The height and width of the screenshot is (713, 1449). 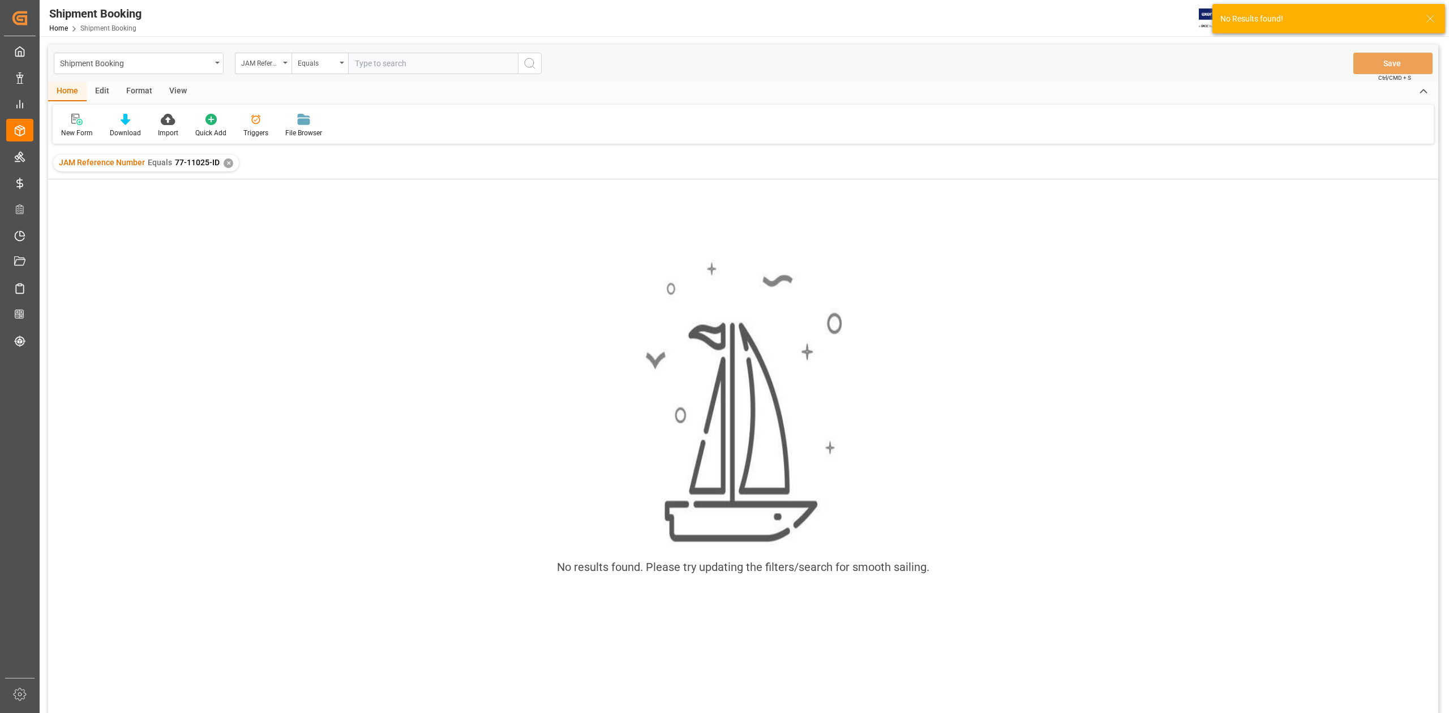 I want to click on div: Import, so click(x=168, y=133).